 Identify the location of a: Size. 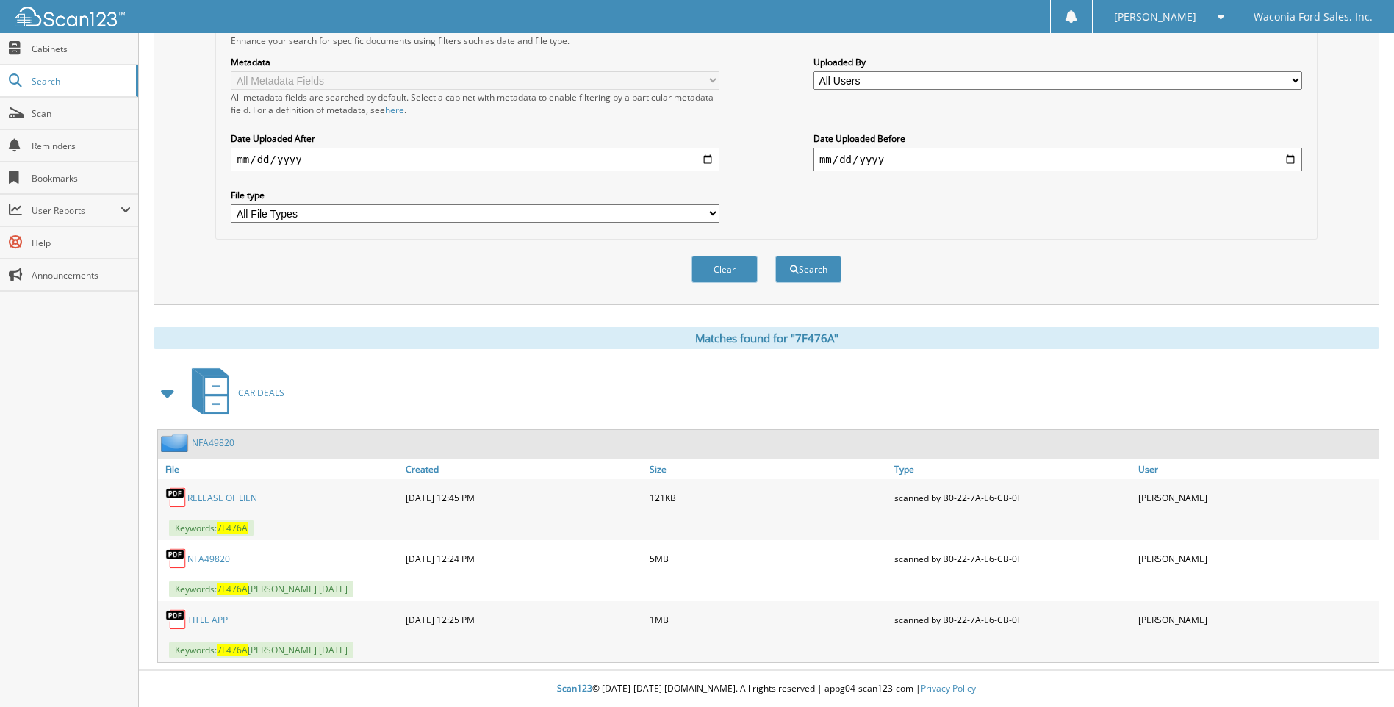
(768, 469).